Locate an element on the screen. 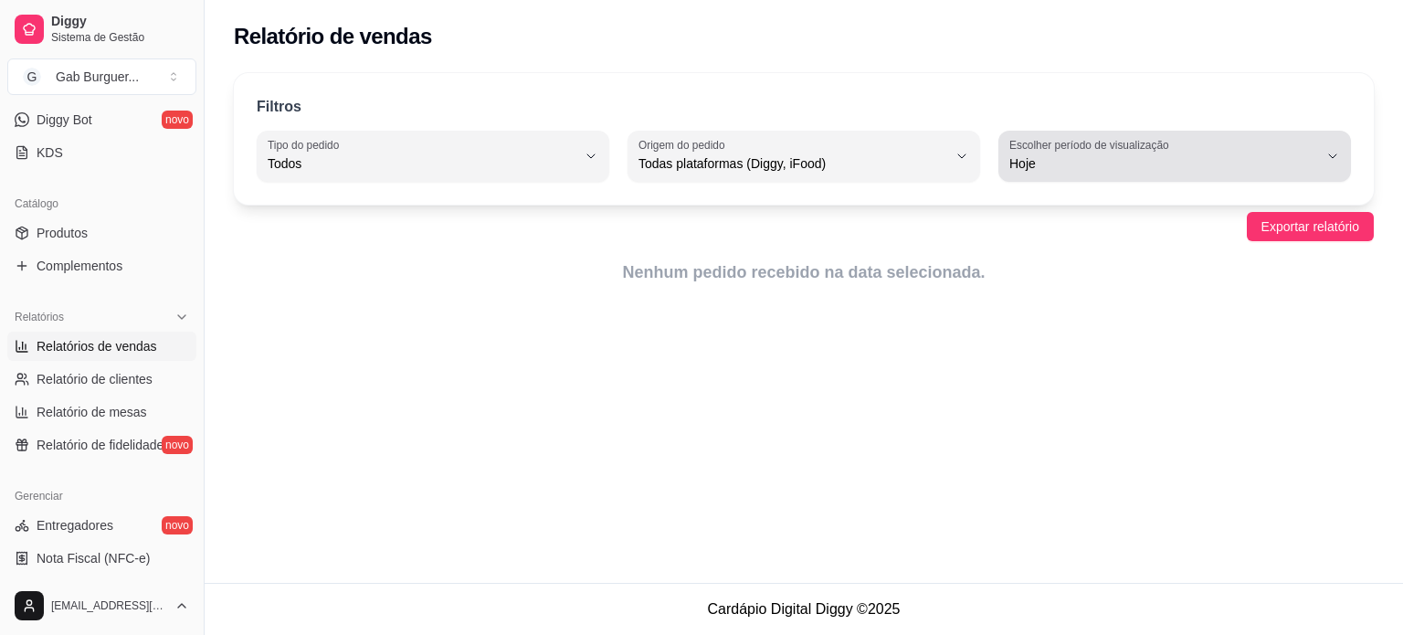 Image resolution: width=1403 pixels, height=635 pixels. span: G is located at coordinates (32, 77).